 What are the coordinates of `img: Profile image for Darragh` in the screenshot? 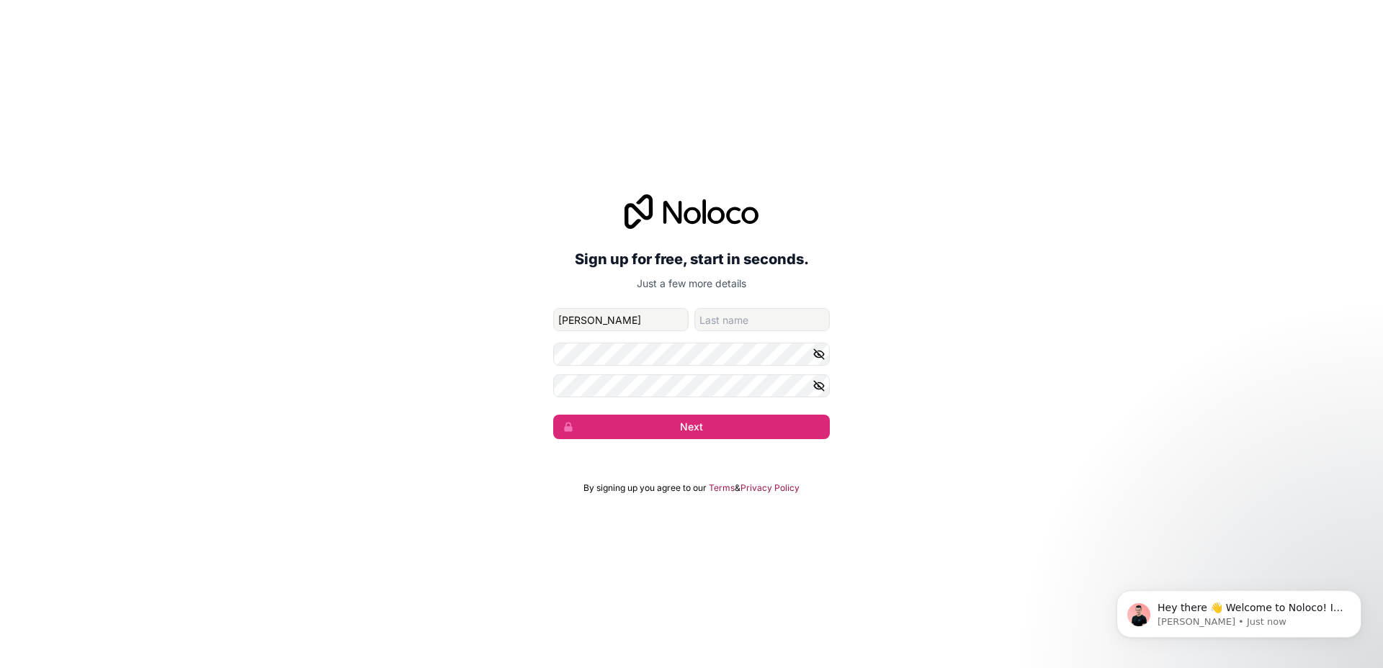 It's located at (44, 55).